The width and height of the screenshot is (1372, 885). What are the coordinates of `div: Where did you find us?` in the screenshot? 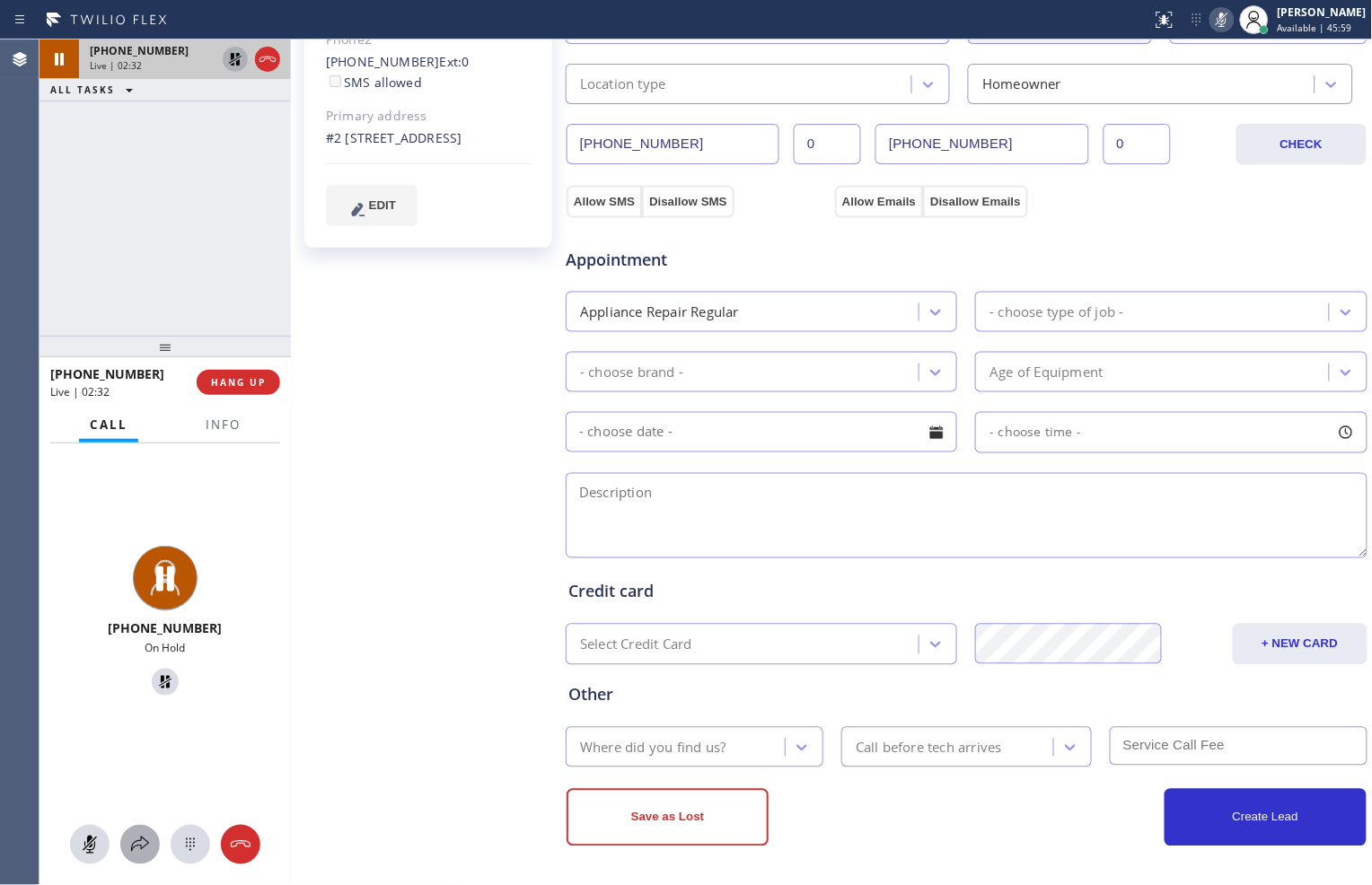 It's located at (652, 747).